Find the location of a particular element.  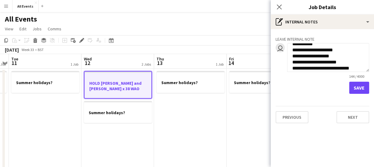

div: 2 Jobs is located at coordinates (146, 64).